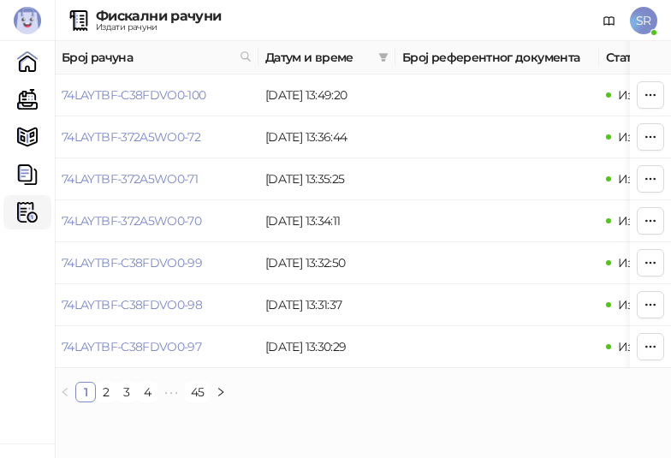 This screenshot has height=458, width=671. I want to click on a: 45, so click(198, 392).